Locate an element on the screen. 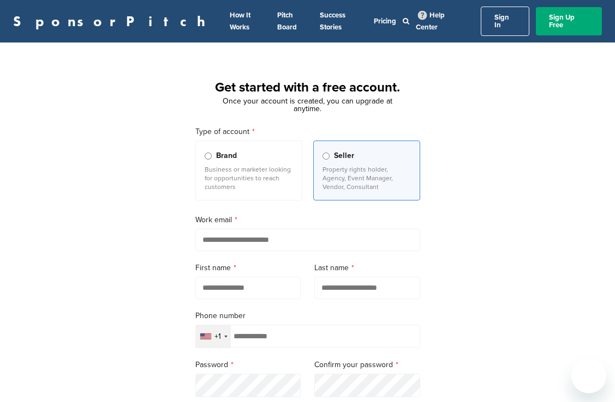 Image resolution: width=615 pixels, height=402 pixels. input: Seller Property rights holder, Agency, Event Manager, Vendor, Consultant is located at coordinates (326, 156).